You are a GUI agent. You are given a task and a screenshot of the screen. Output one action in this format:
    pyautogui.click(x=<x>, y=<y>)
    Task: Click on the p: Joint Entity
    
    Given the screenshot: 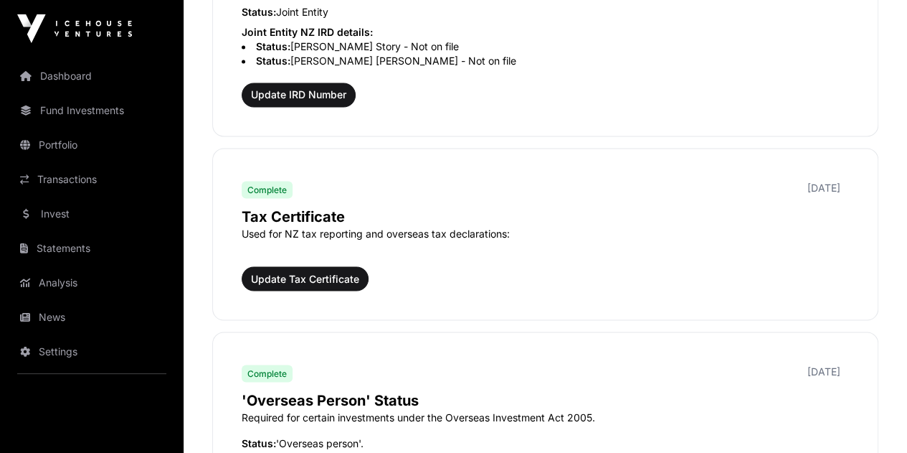 What is the action you would take?
    pyautogui.click(x=545, y=12)
    